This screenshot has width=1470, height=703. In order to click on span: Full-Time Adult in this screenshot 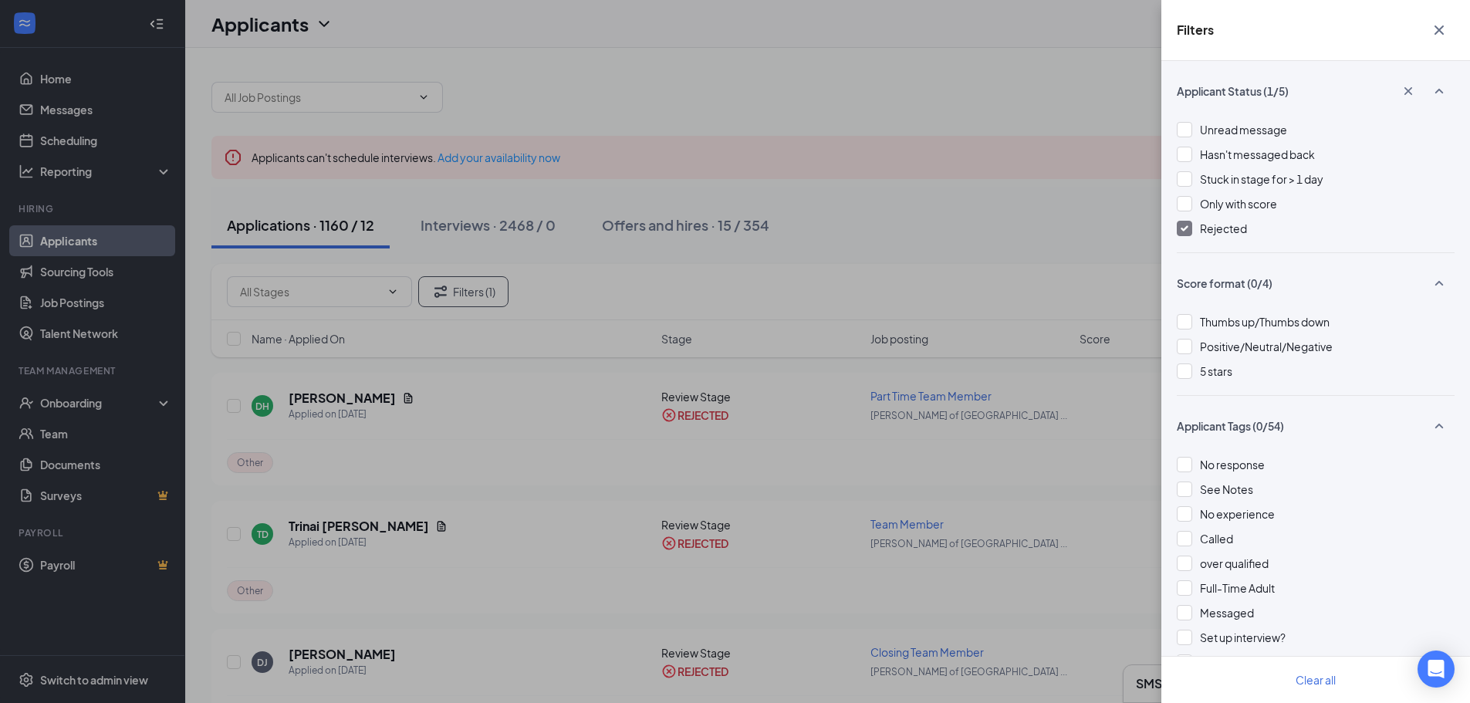, I will do `click(1237, 588)`.